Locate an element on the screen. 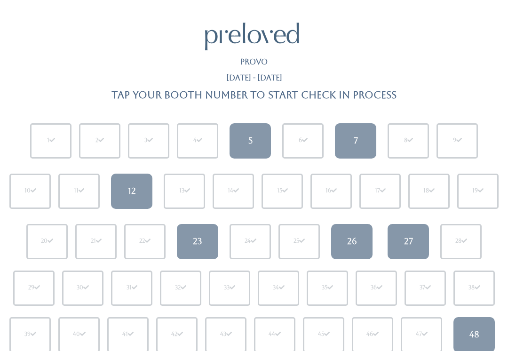 The height and width of the screenshot is (351, 508). div: 43 is located at coordinates (226, 334).